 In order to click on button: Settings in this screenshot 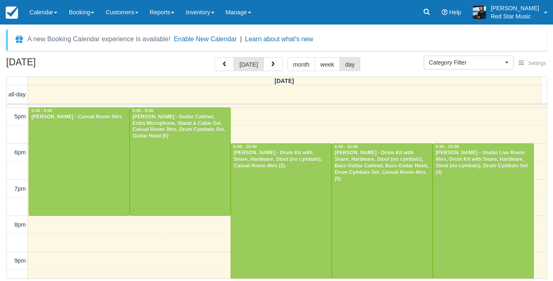, I will do `click(532, 63)`.